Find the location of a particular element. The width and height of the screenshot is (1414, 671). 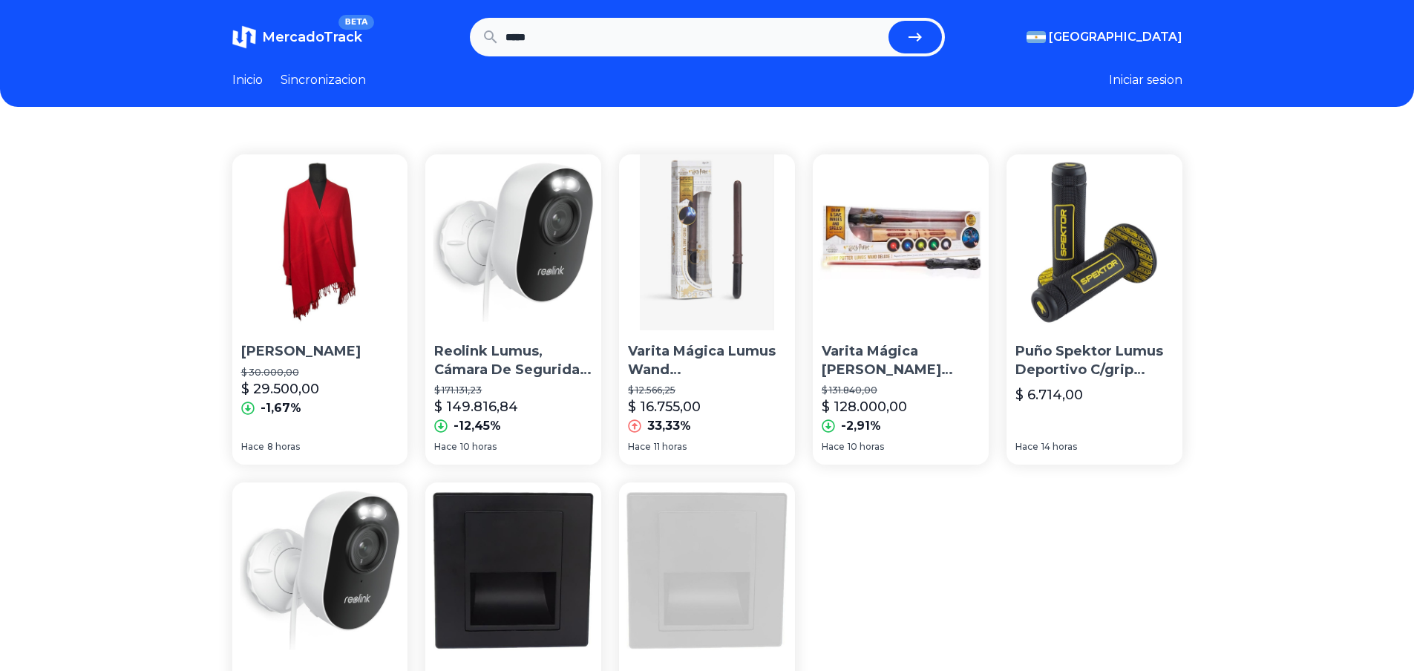

a: MercadoTrackBETA is located at coordinates (297, 37).